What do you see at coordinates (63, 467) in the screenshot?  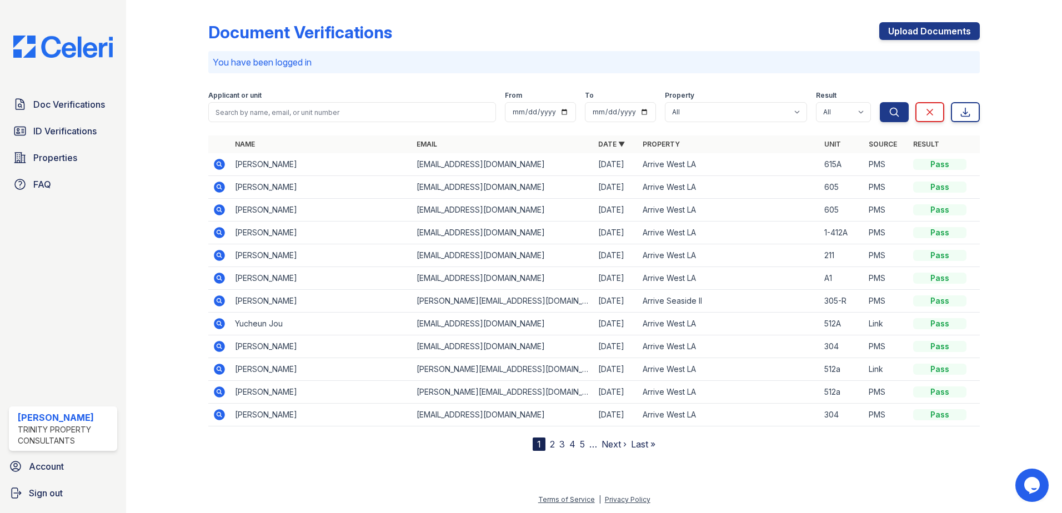 I see `a: Account` at bounding box center [63, 467].